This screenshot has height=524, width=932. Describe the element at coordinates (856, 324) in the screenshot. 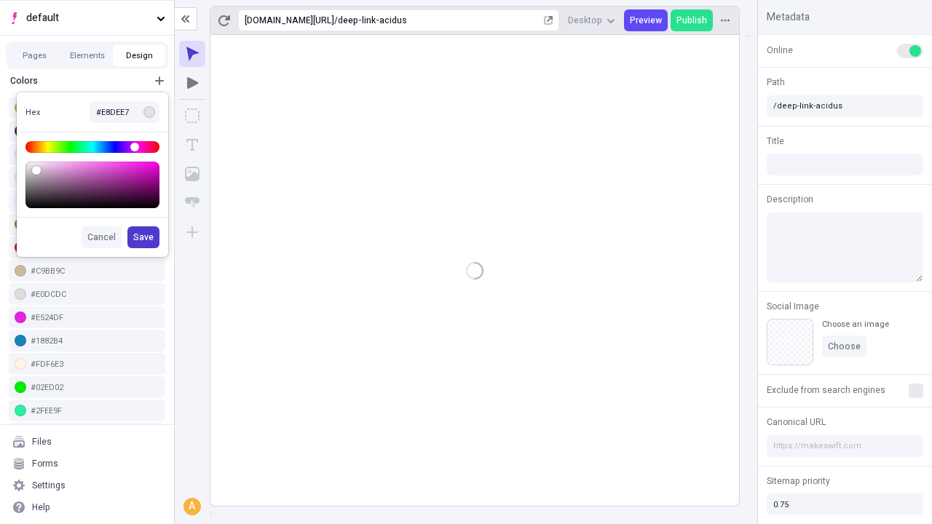

I see `div: Choose an image` at that location.